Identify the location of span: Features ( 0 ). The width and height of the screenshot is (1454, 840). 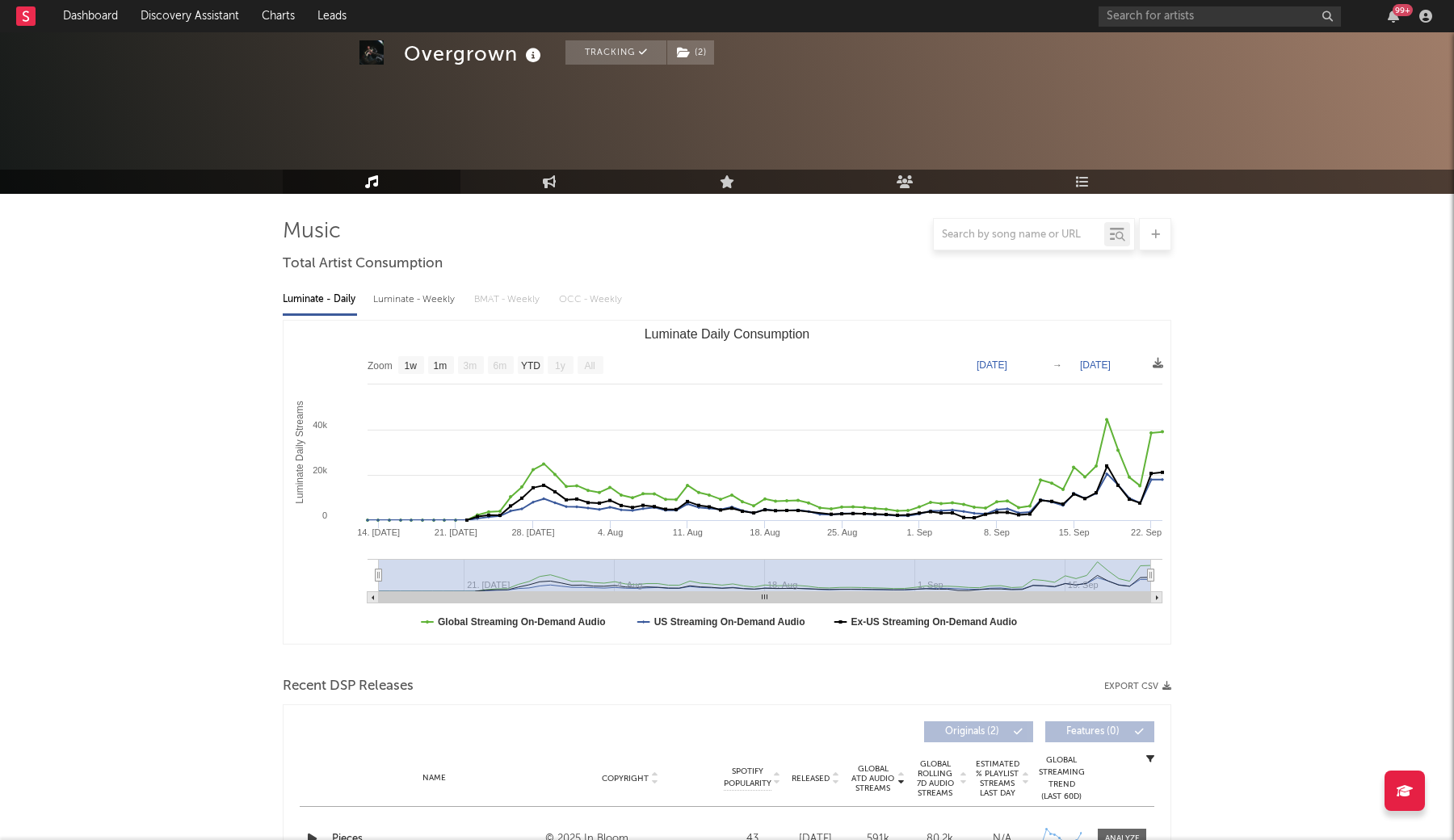
(1093, 732).